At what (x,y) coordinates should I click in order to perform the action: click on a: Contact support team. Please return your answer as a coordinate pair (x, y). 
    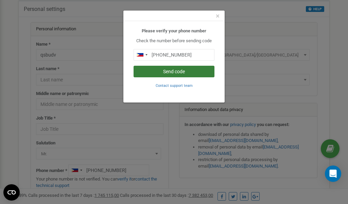
    Looking at the image, I should click on (174, 85).